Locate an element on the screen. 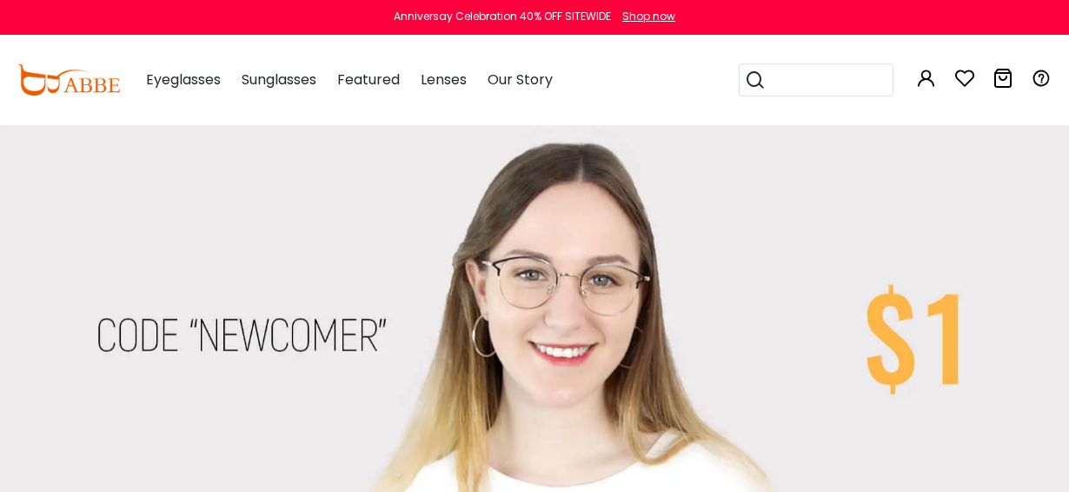 The height and width of the screenshot is (492, 1069). span: Our Story is located at coordinates (520, 79).